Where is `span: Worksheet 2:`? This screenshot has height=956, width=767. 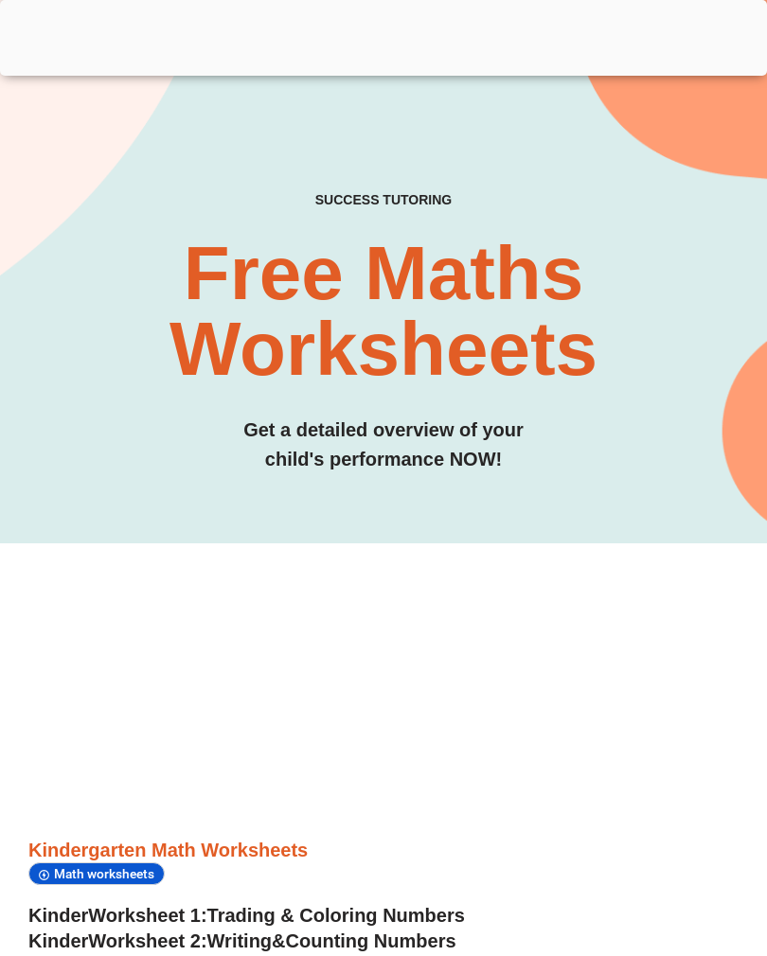 span: Worksheet 2: is located at coordinates (147, 941).